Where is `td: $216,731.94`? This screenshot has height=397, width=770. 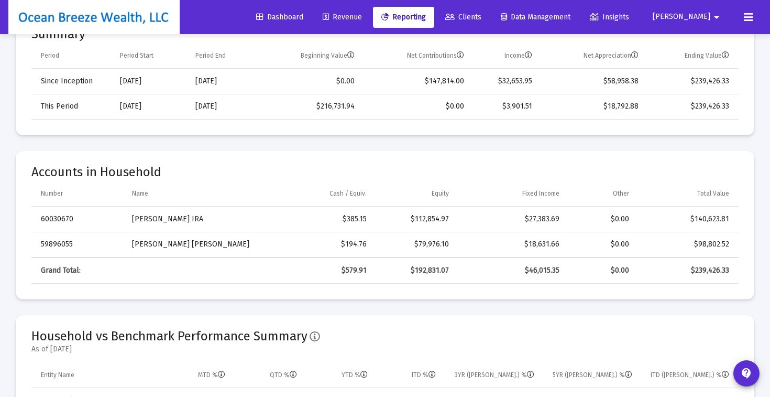 td: $216,731.94 is located at coordinates (311, 106).